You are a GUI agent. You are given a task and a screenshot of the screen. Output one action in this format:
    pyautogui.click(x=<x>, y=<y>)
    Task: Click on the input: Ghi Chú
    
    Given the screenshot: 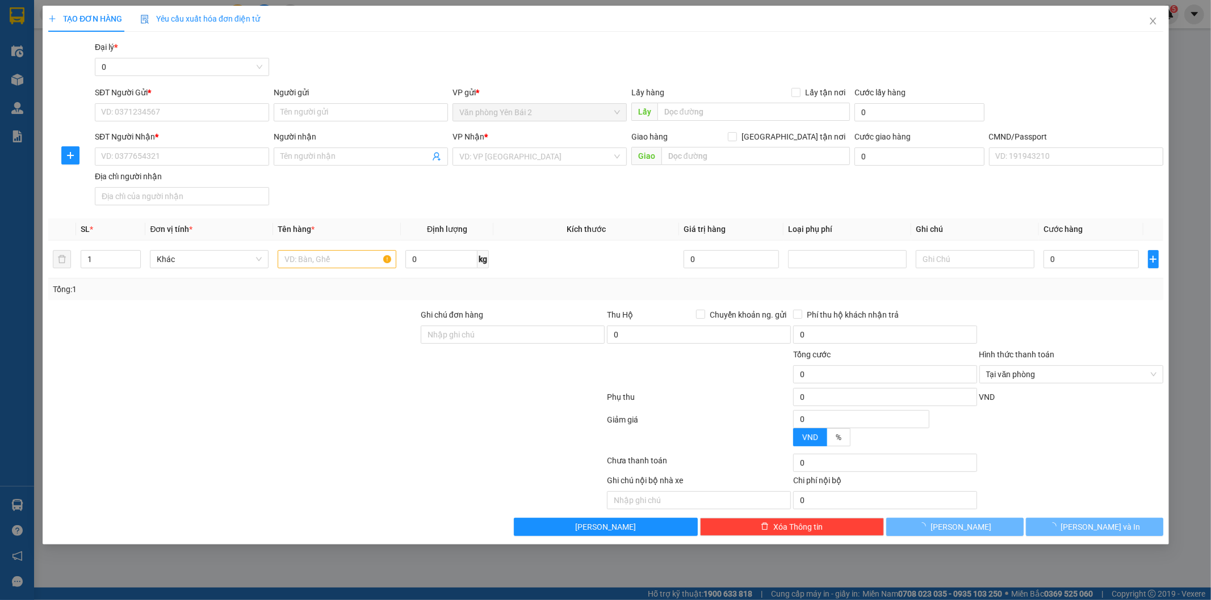 What is the action you would take?
    pyautogui.click(x=974, y=259)
    